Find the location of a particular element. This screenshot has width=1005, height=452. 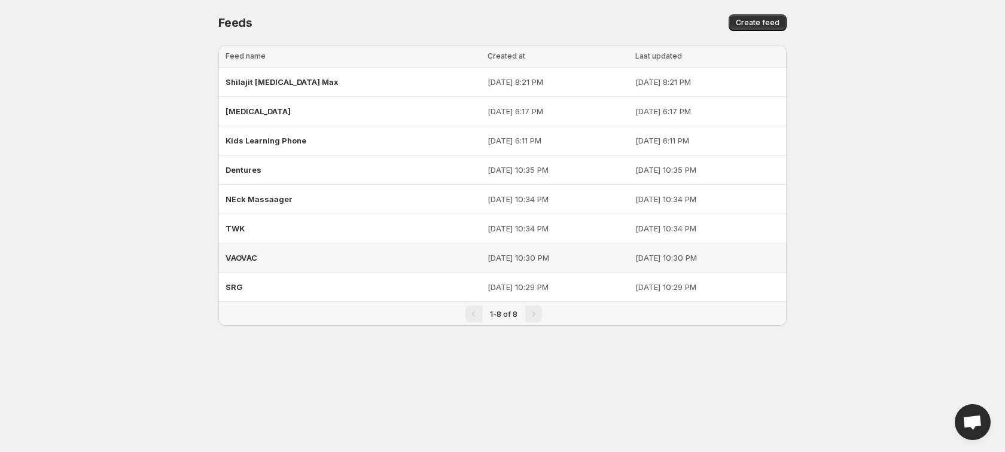

span: Last updated is located at coordinates (659, 56).